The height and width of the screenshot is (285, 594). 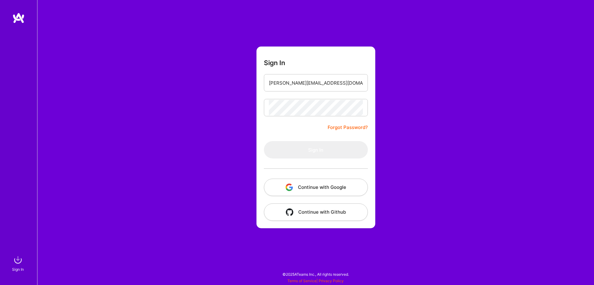 I want to click on button: Continue with Google, so click(x=316, y=187).